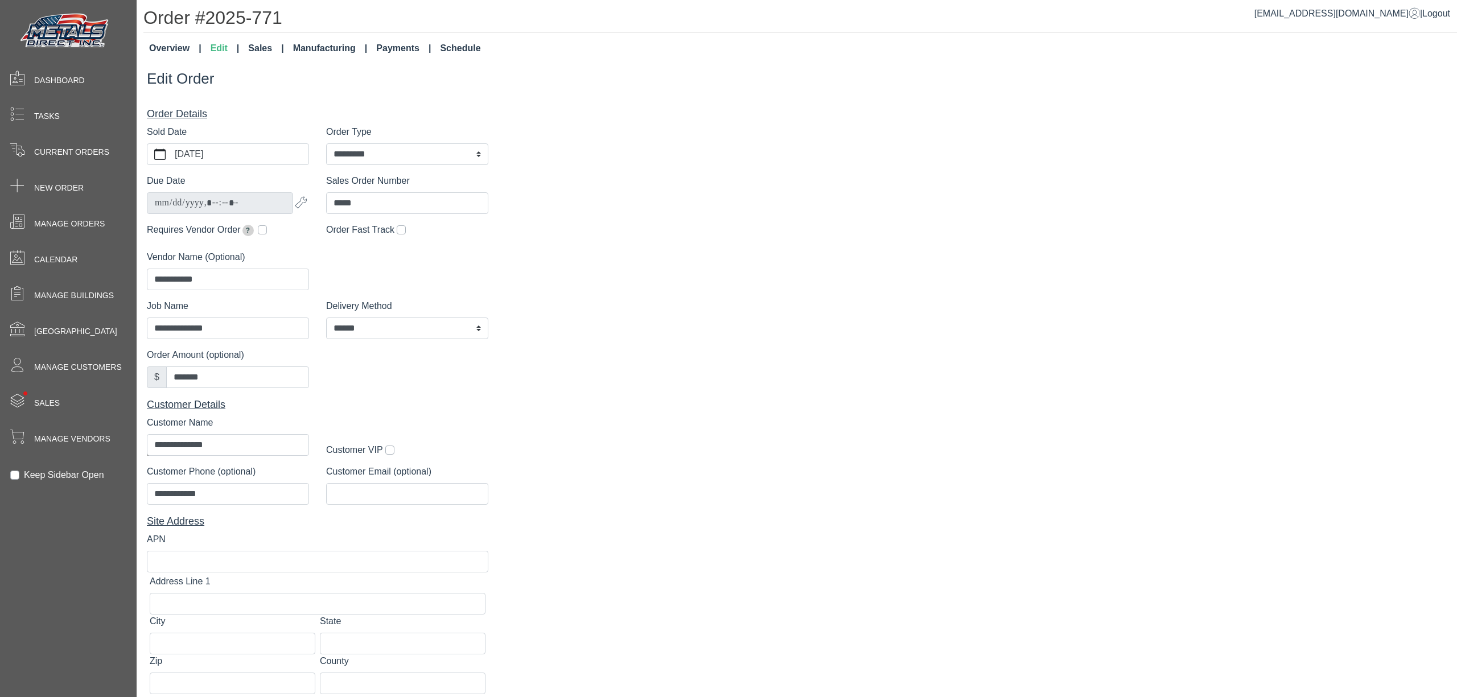 This screenshot has width=1457, height=697. I want to click on span: Tasks, so click(47, 116).